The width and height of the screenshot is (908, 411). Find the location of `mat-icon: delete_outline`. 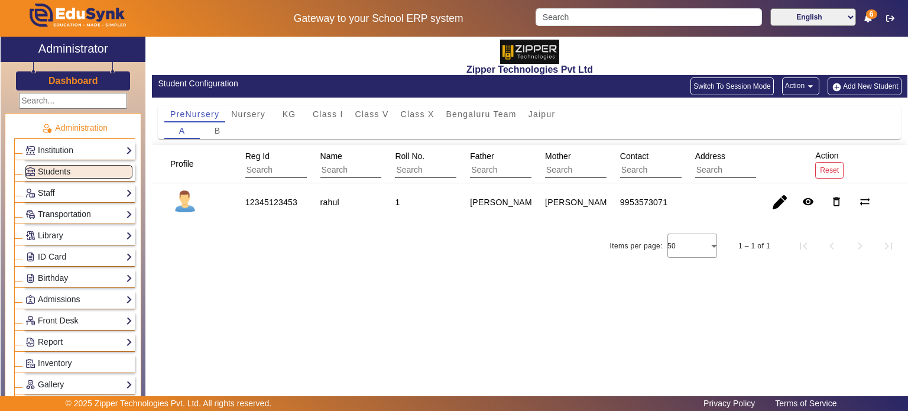

mat-icon: delete_outline is located at coordinates (837, 202).